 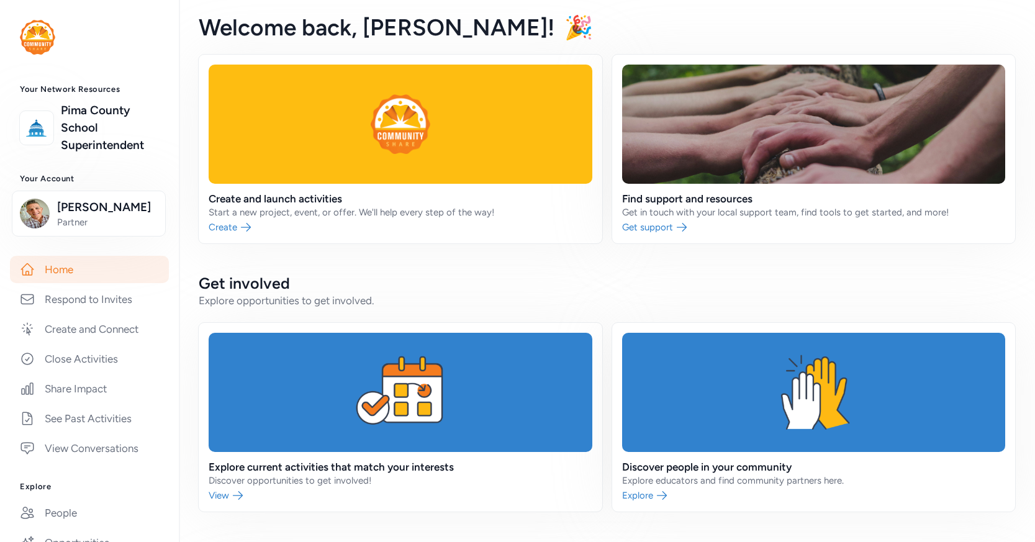 I want to click on h3: Your Network Resources, so click(x=89, y=89).